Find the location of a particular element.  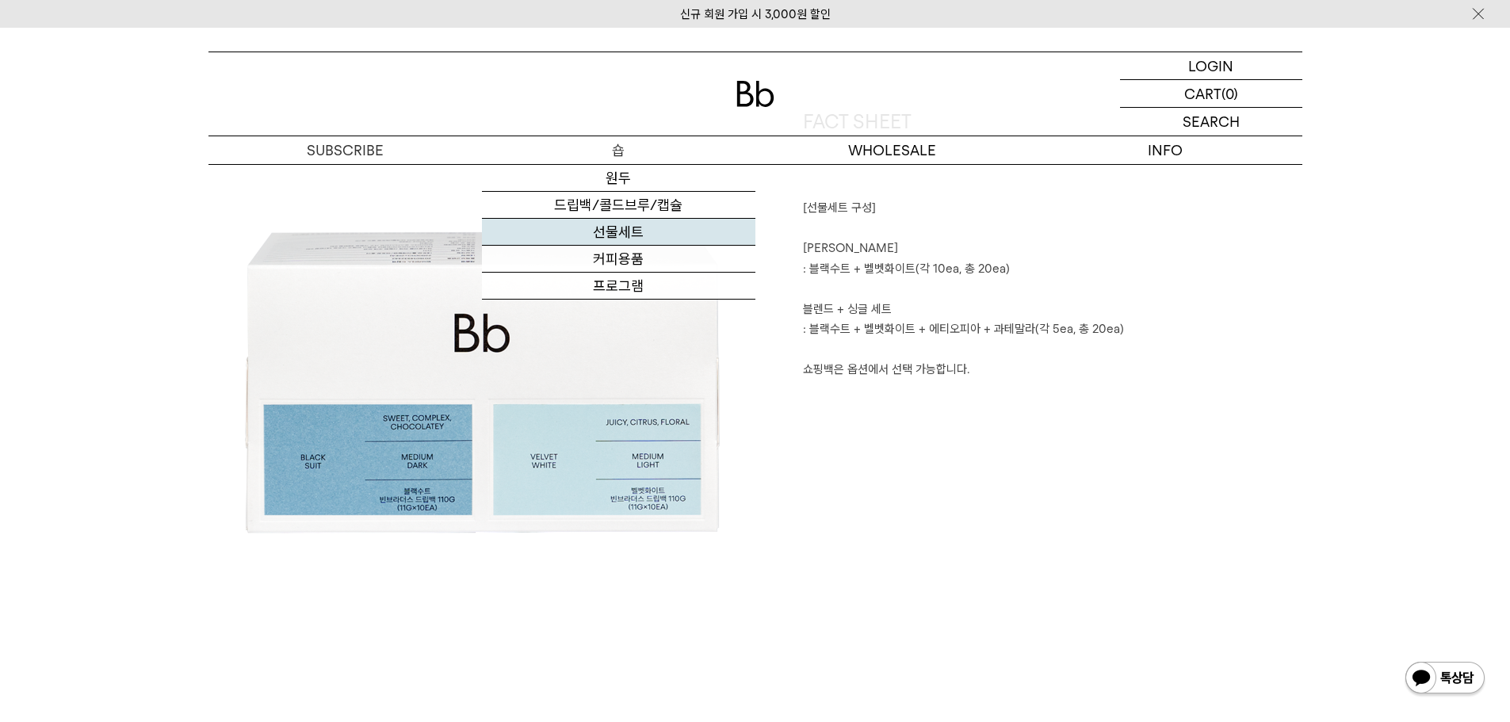

a: 선물세트 is located at coordinates (618, 232).